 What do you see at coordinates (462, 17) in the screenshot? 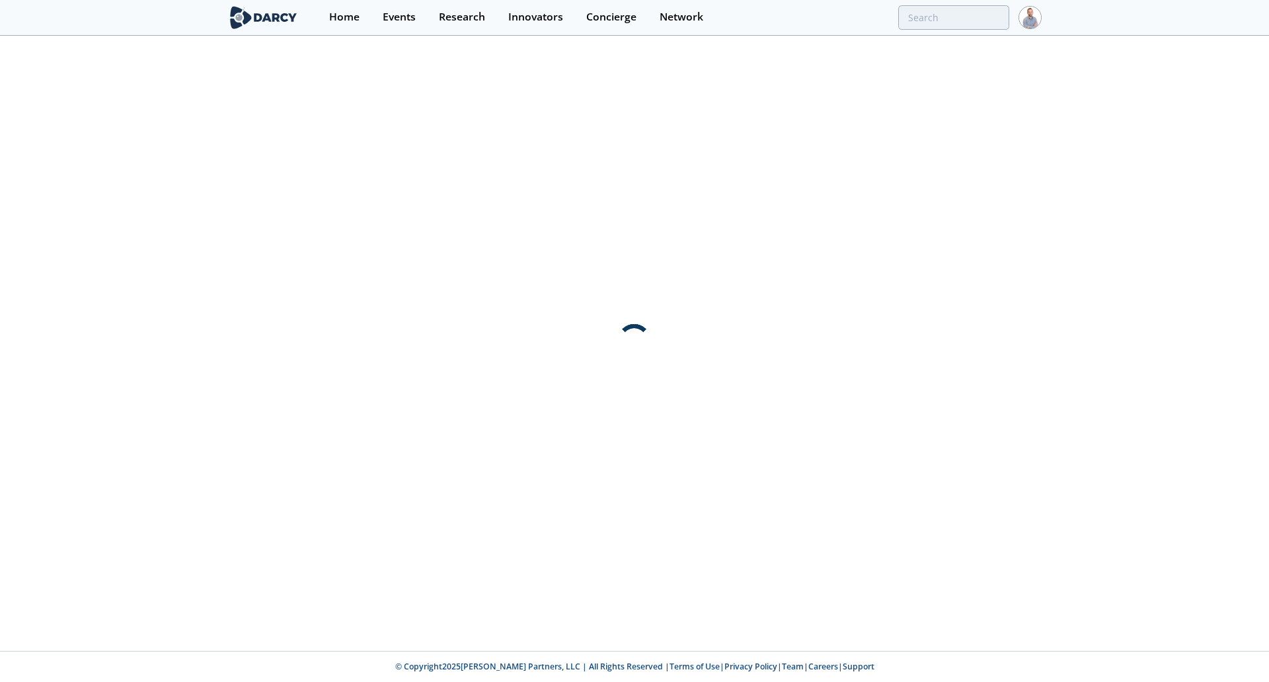
I see `div: Research` at bounding box center [462, 17].